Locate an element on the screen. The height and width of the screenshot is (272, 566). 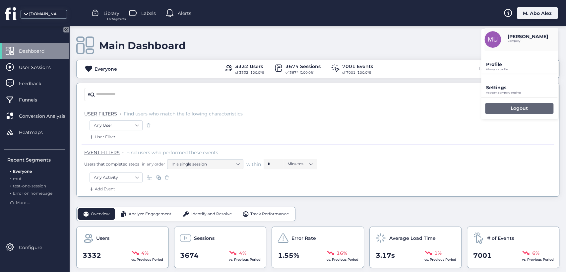
span: 3674 is located at coordinates (189, 255).